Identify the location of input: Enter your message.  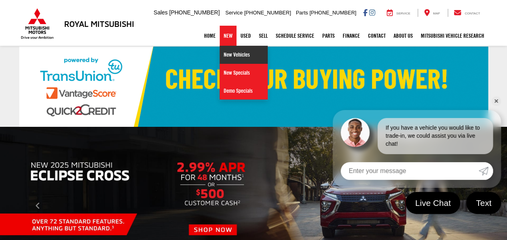
(409, 171).